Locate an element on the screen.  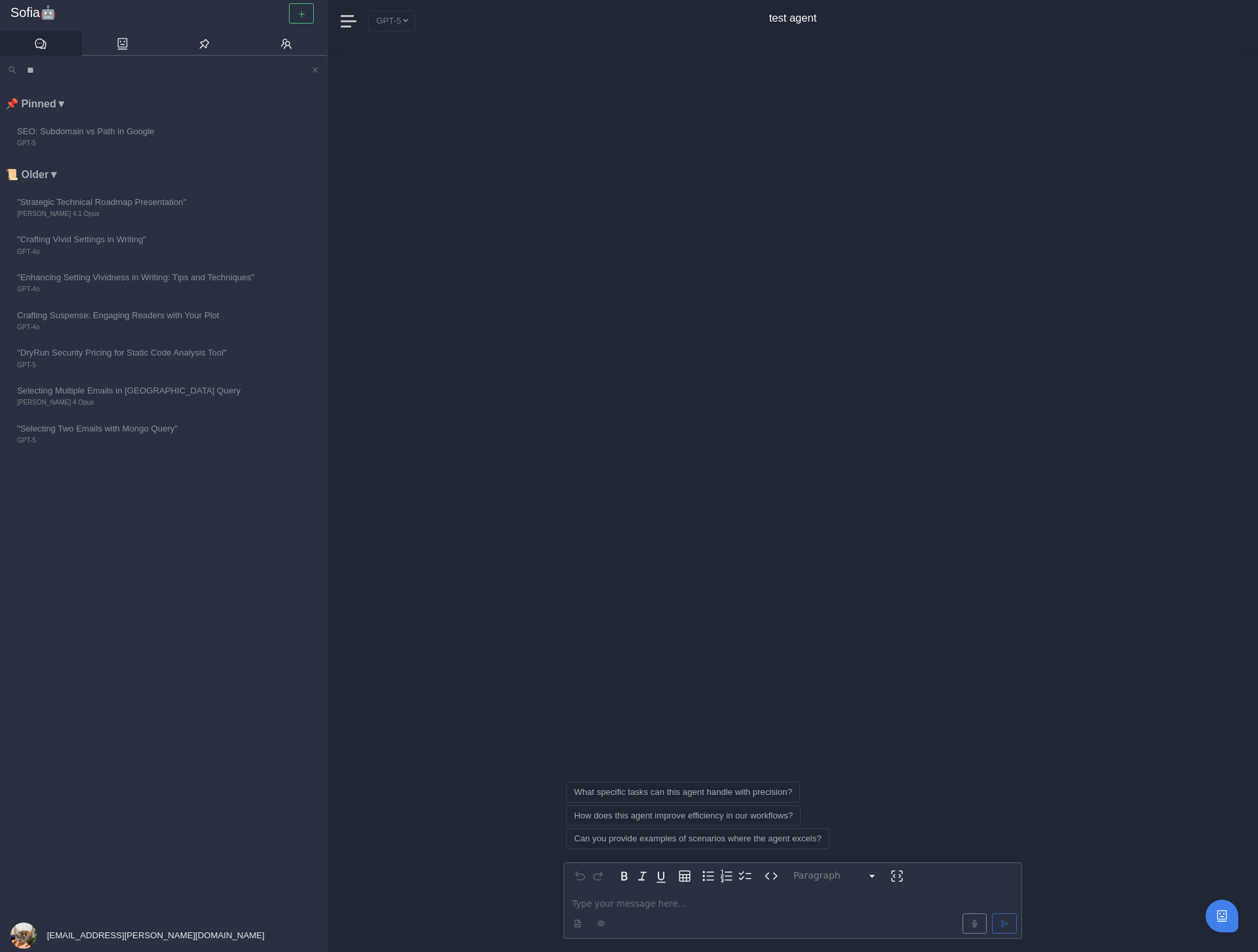
span: "DryRun Security Pricing for Static Code Analysis Tool" is located at coordinates (149, 353).